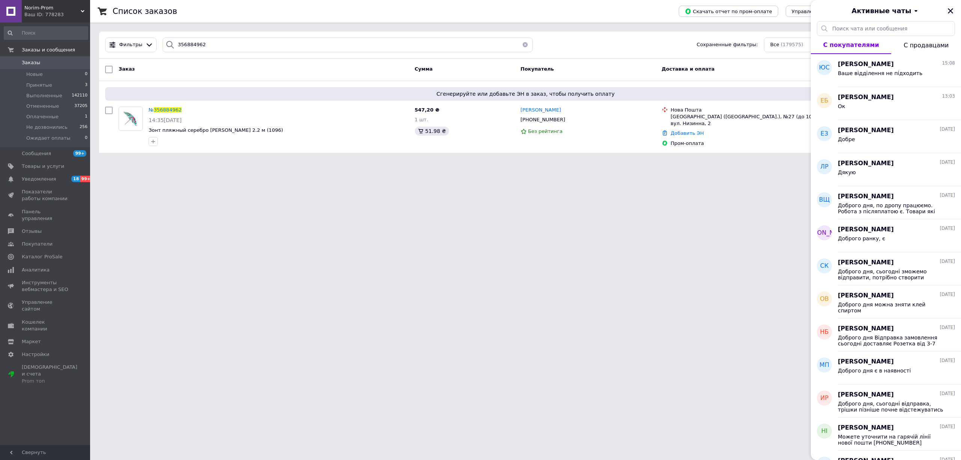 This screenshot has height=460, width=961. What do you see at coordinates (39, 179) in the screenshot?
I see `span: Уведомления` at bounding box center [39, 179].